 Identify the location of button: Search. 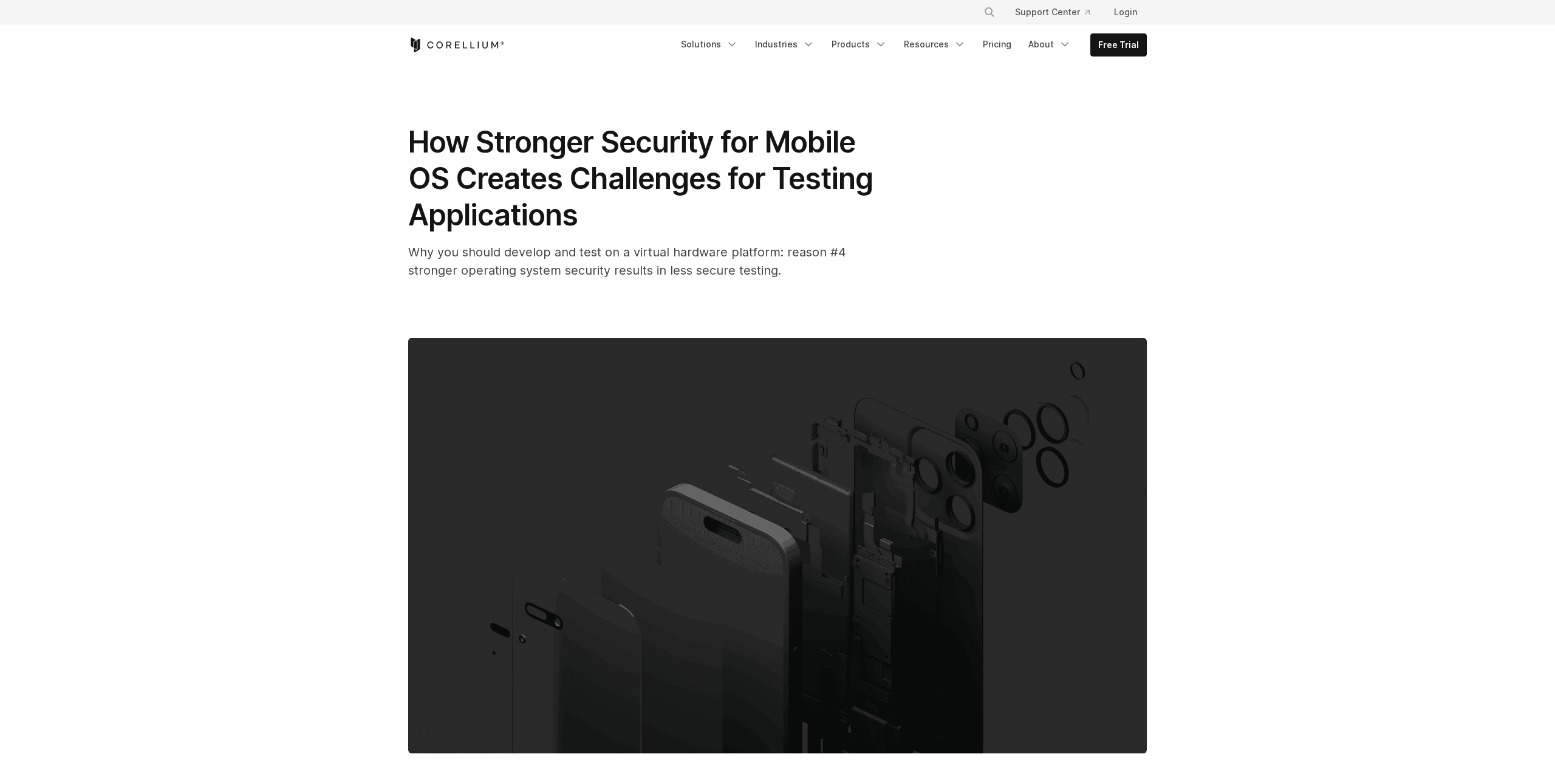
(989, 12).